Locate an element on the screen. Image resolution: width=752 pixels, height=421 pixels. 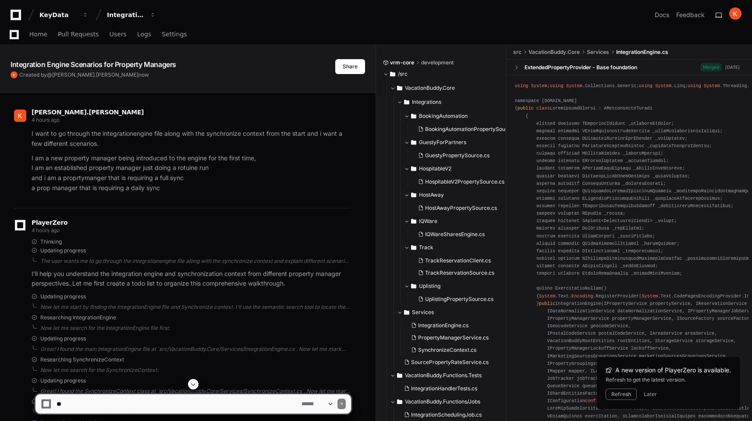
span: Track is located at coordinates (426, 248).